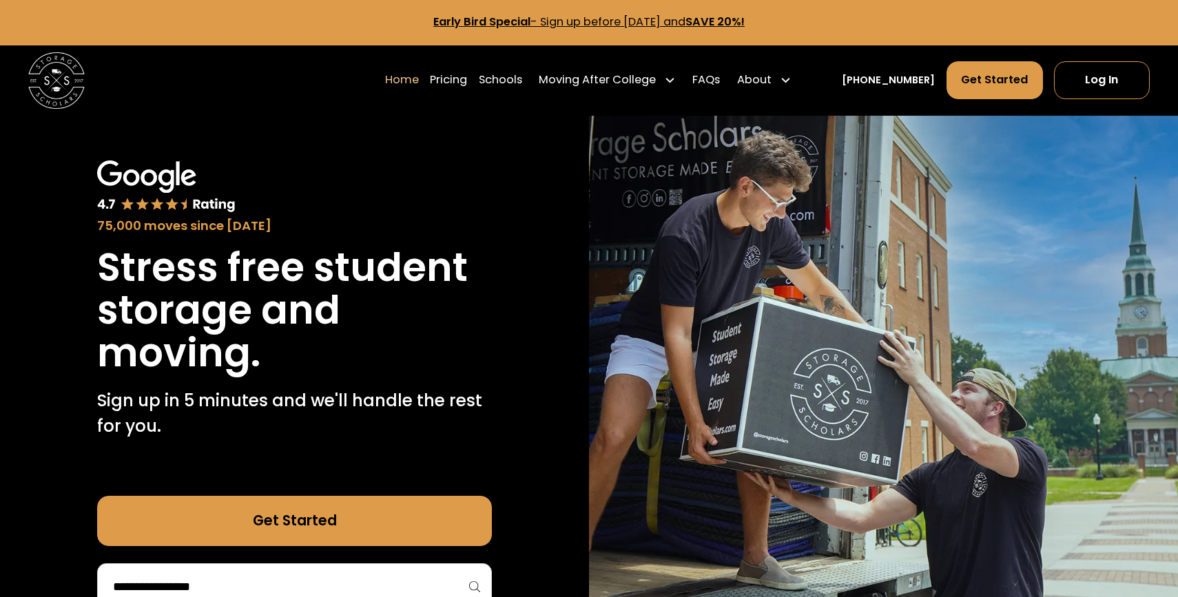  Describe the element at coordinates (402, 80) in the screenshot. I see `a: Home` at that location.